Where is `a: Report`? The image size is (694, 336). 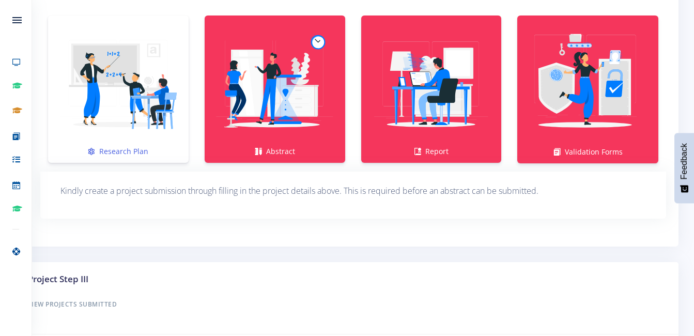
a: Report is located at coordinates (431, 89).